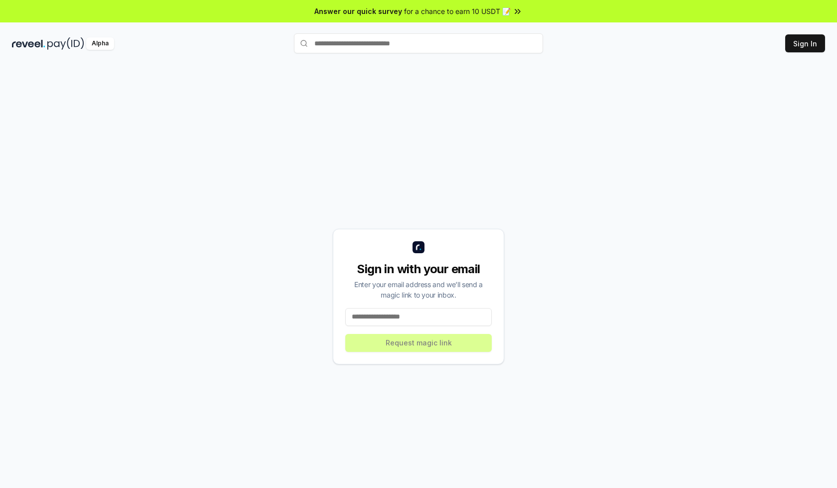 Image resolution: width=837 pixels, height=488 pixels. What do you see at coordinates (418, 247) in the screenshot?
I see `img: logo_small` at bounding box center [418, 247].